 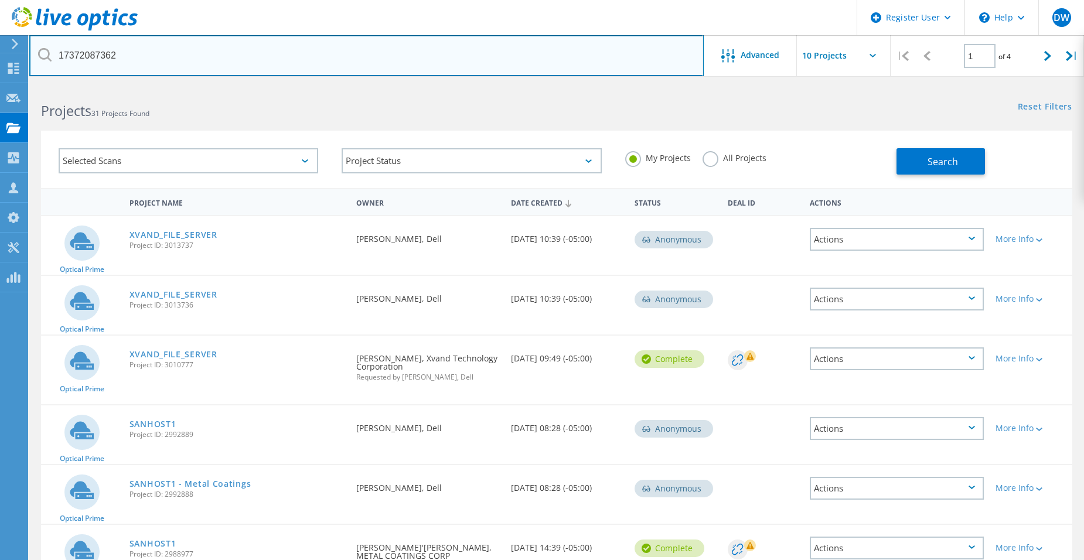 What do you see at coordinates (734, 157) in the screenshot?
I see `label: All Projects` at bounding box center [734, 157].